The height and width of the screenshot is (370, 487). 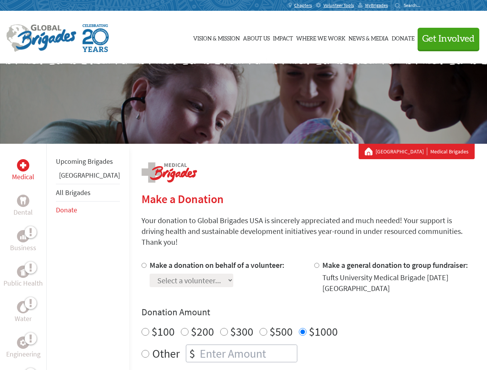 I want to click on div: Water, so click(x=23, y=307).